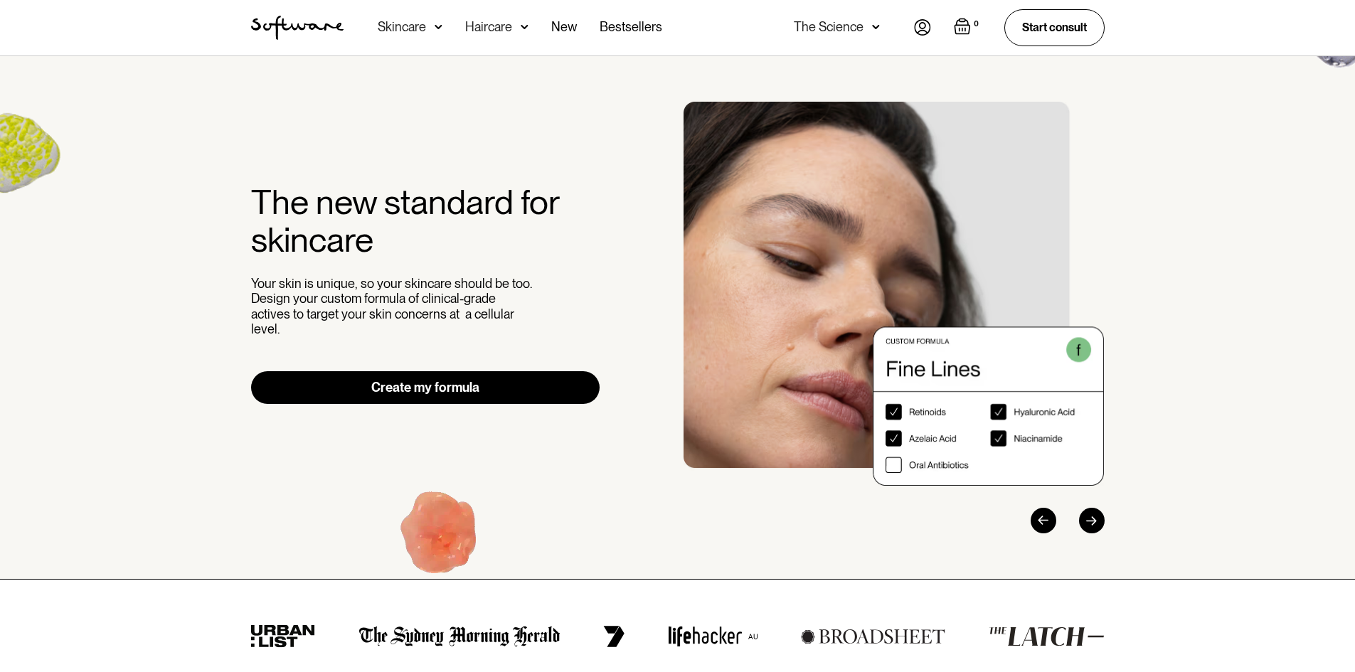 This screenshot has height=672, width=1355. What do you see at coordinates (828, 27) in the screenshot?
I see `div: The Science` at bounding box center [828, 27].